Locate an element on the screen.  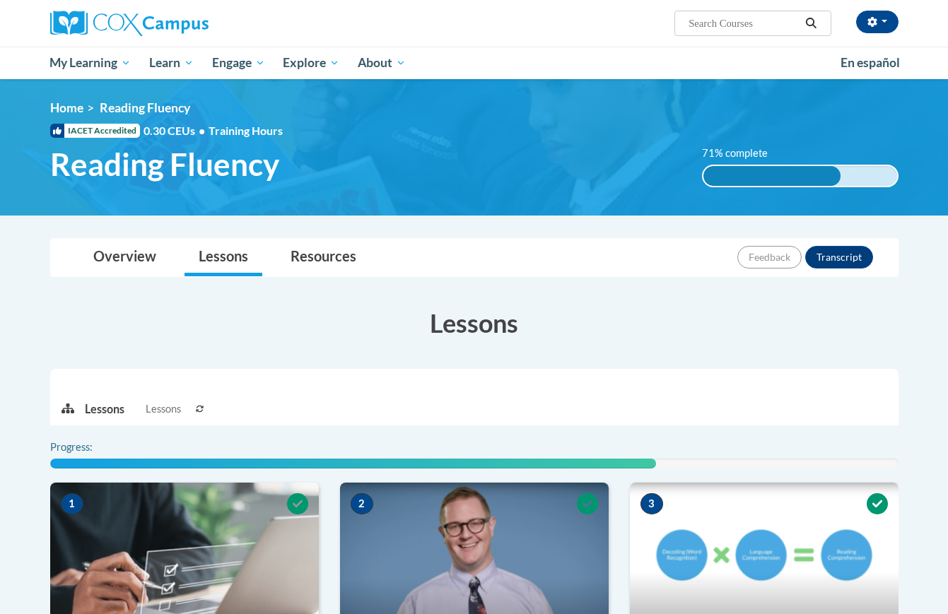
button: Transcript is located at coordinates (839, 257).